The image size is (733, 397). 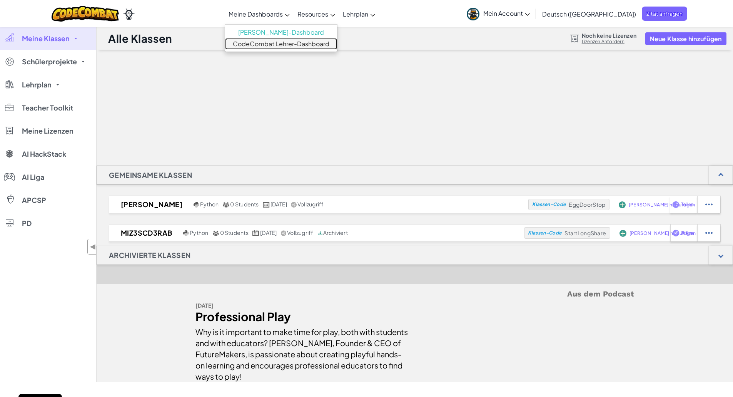 What do you see at coordinates (473, 14) in the screenshot?
I see `img: avatar` at bounding box center [473, 14].